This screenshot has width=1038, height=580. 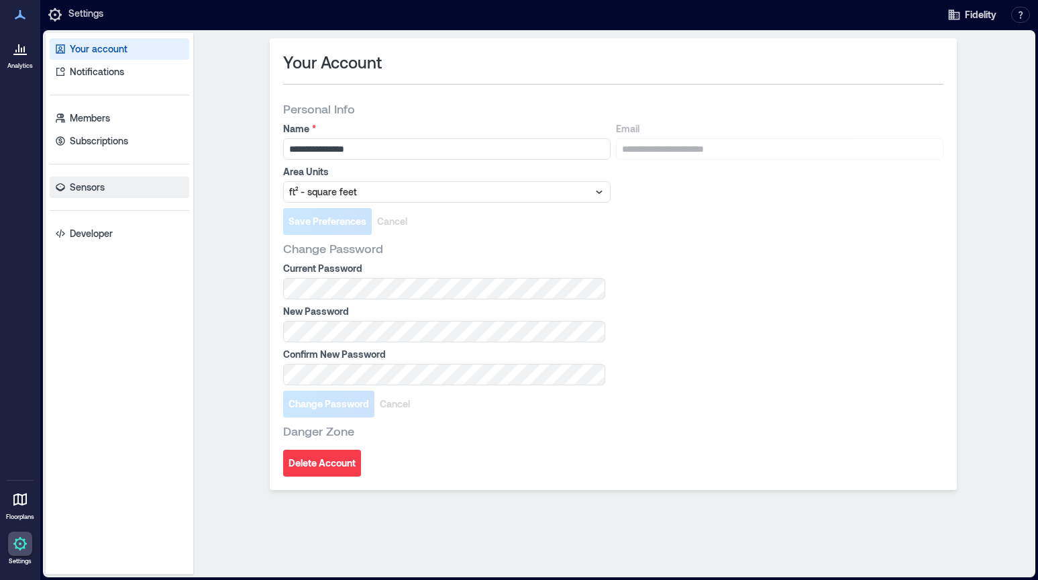 I want to click on a: Analytics, so click(x=20, y=53).